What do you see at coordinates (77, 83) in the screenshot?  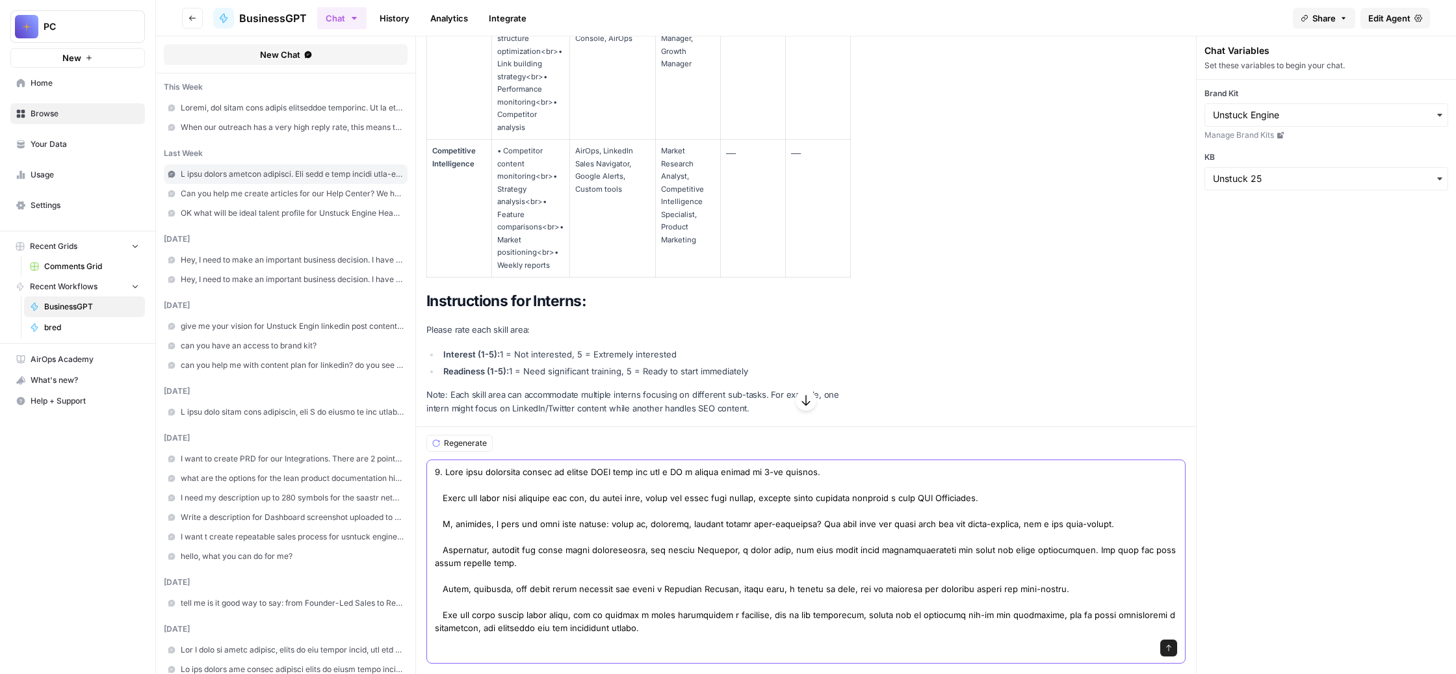 I see `a: Home` at bounding box center [77, 83].